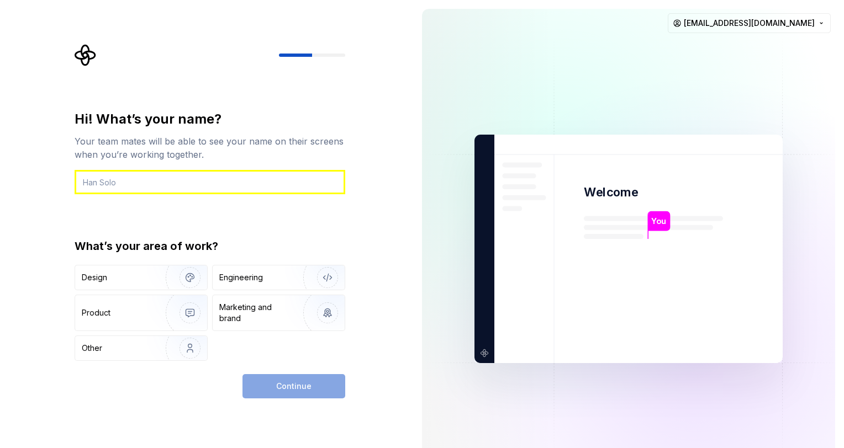  Describe the element at coordinates (210, 182) in the screenshot. I see `input: Scanning by Zero Phishing` at that location.